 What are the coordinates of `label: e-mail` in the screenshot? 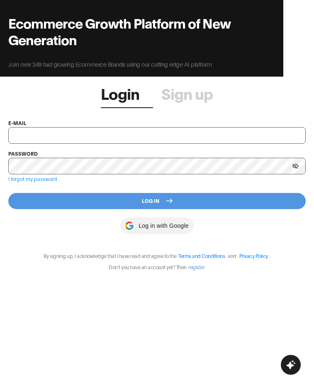 It's located at (17, 123).